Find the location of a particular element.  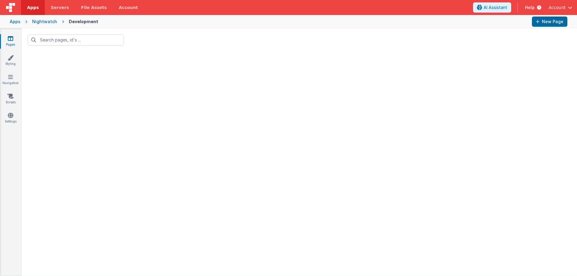

span: File Assets is located at coordinates (94, 8).